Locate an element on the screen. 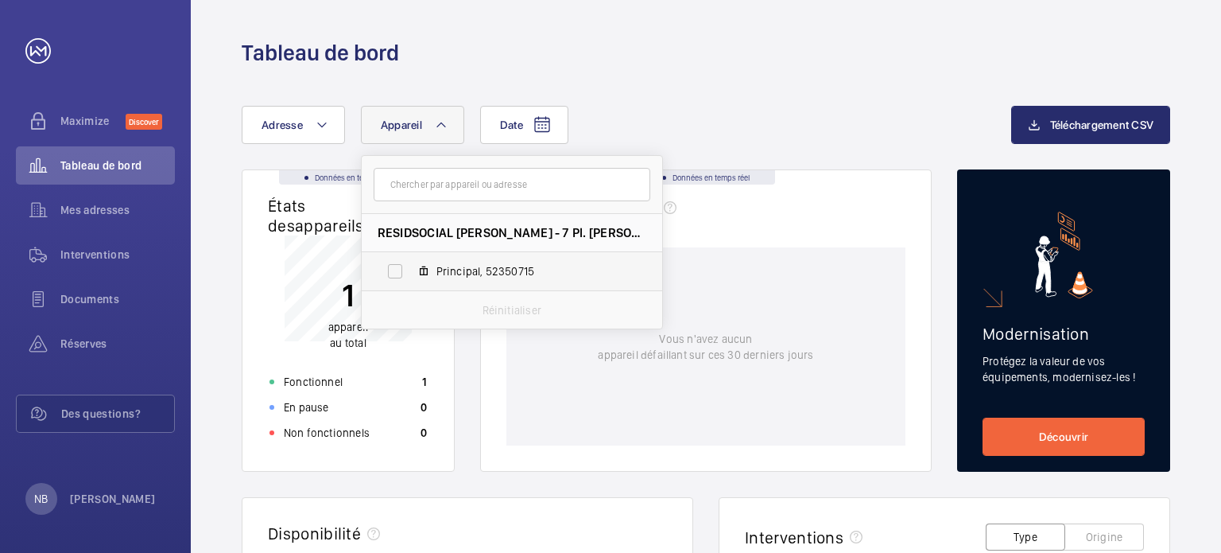  p: Protégez la valeur de vos équipements, modernisez-les ! is located at coordinates (1064, 369).